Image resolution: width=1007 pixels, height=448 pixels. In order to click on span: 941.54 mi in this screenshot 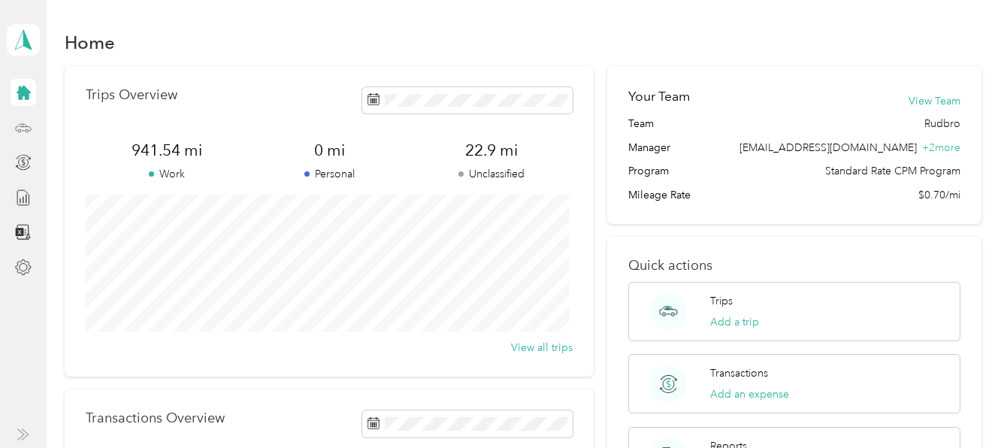, I will do `click(167, 150)`.